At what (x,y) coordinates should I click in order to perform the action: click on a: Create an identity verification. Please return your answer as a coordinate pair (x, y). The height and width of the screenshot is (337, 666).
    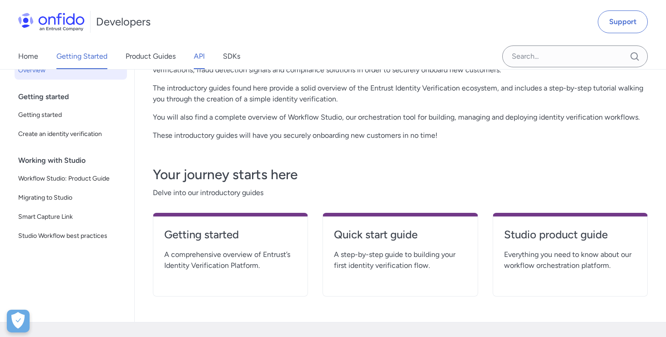
    Looking at the image, I should click on (70, 134).